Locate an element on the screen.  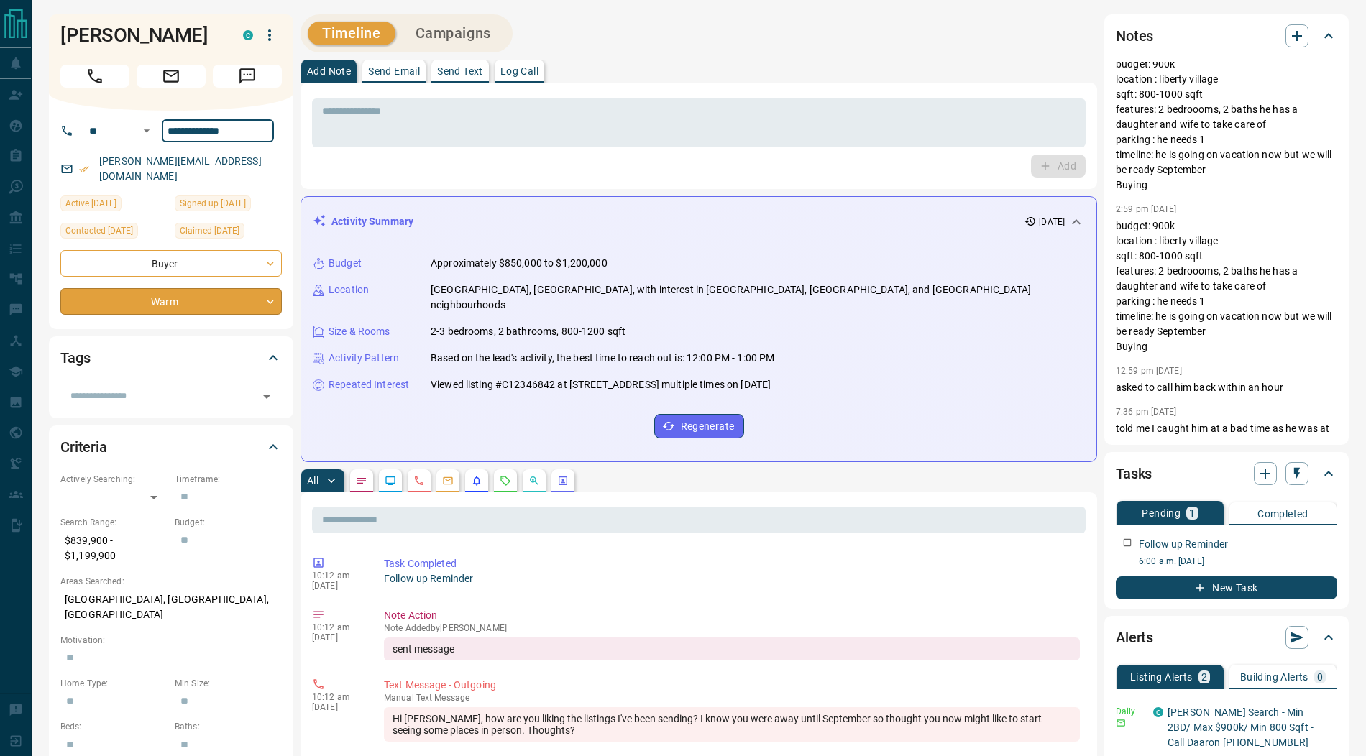
svg: Email Verified is located at coordinates (84, 169).